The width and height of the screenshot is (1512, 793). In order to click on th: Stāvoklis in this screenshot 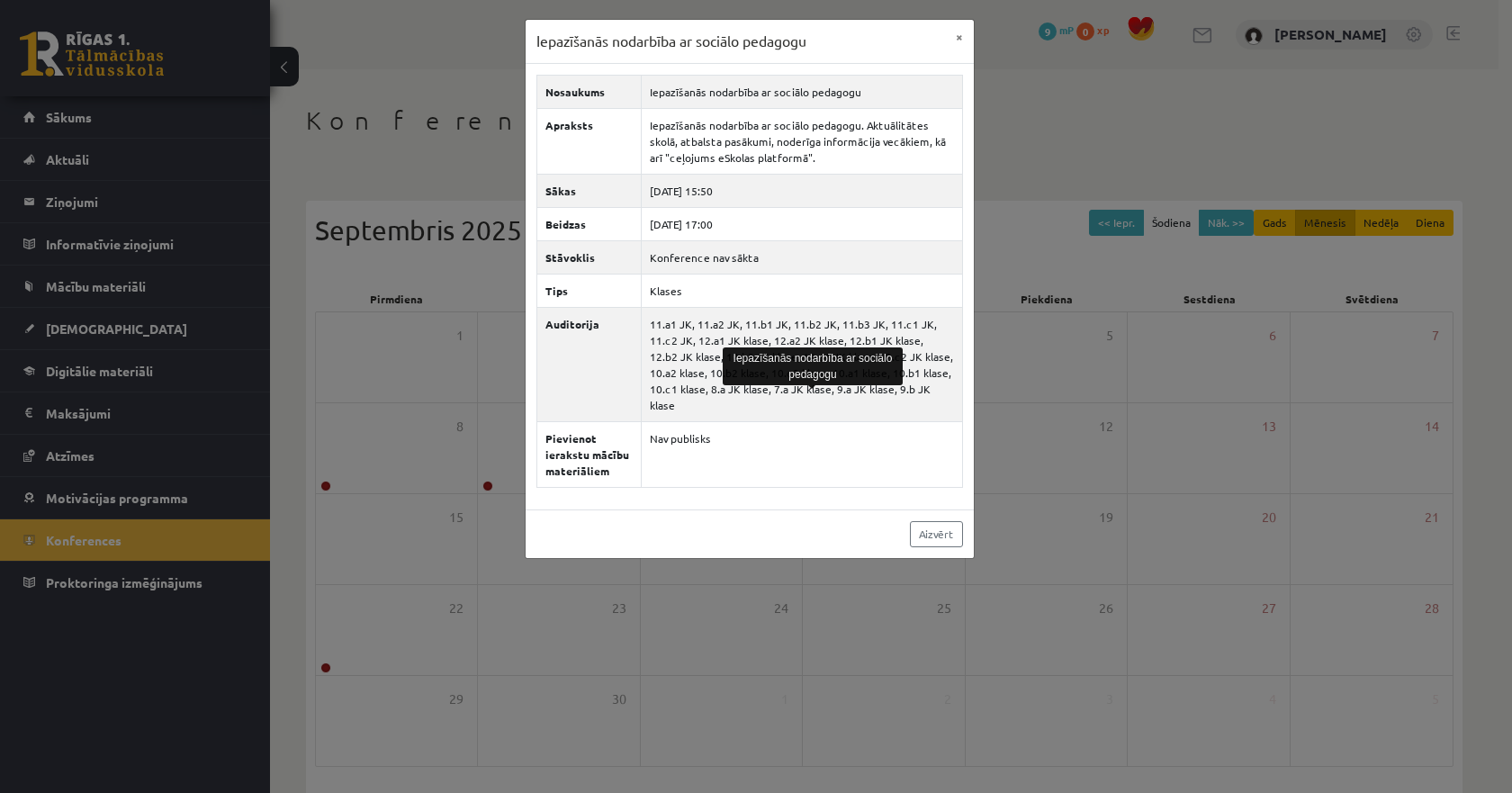, I will do `click(589, 257)`.